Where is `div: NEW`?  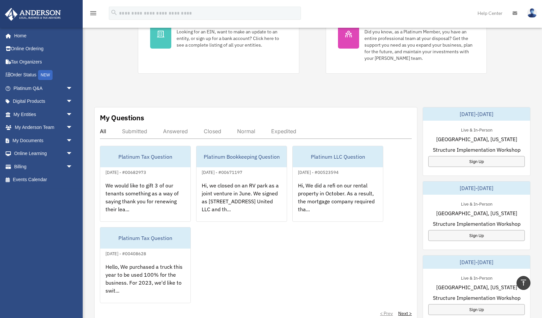
div: NEW is located at coordinates (45, 75).